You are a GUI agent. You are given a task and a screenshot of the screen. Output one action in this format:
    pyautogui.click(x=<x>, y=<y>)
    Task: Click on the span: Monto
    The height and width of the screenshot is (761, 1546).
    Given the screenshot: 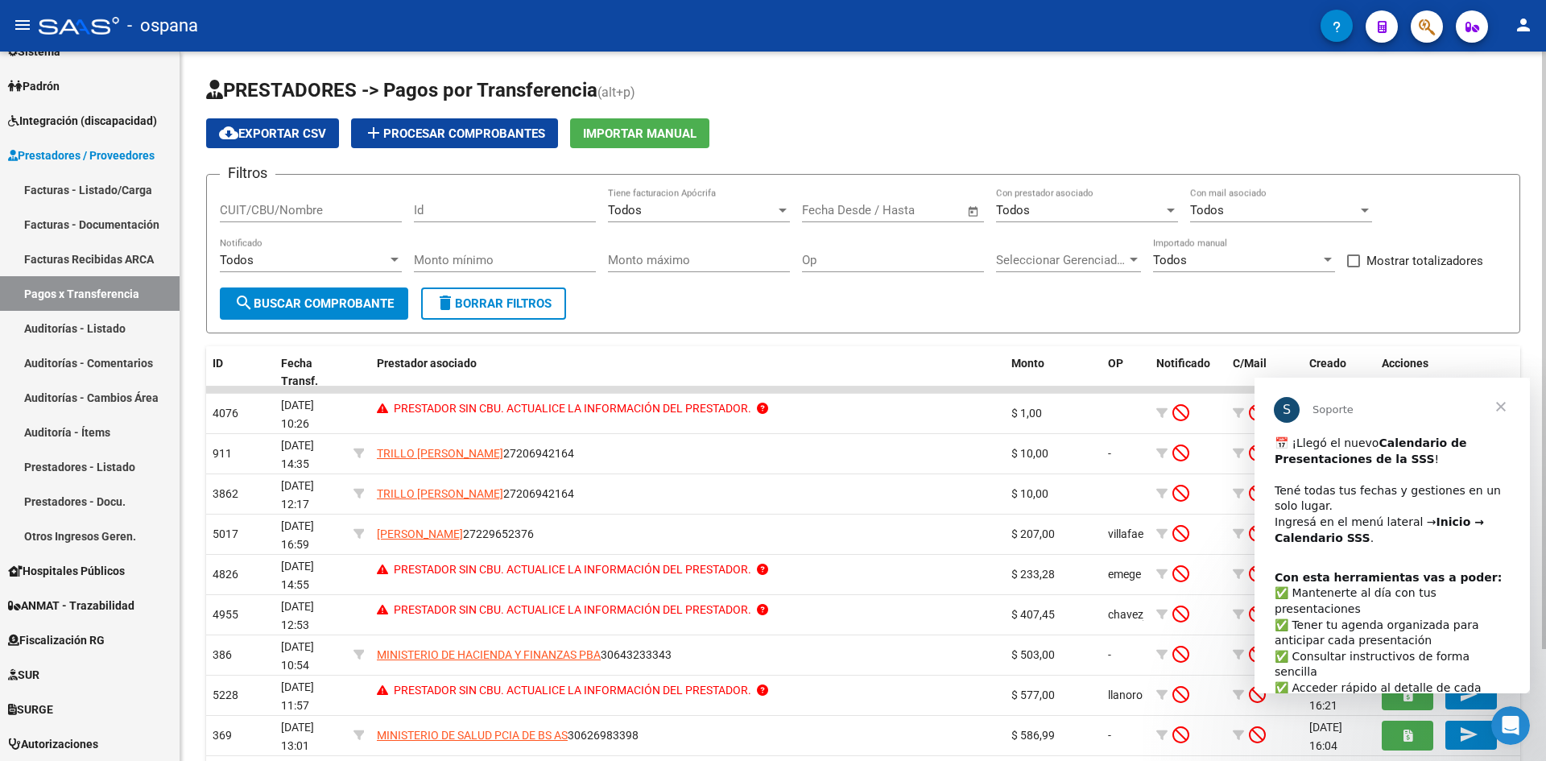 What is the action you would take?
    pyautogui.click(x=1027, y=363)
    